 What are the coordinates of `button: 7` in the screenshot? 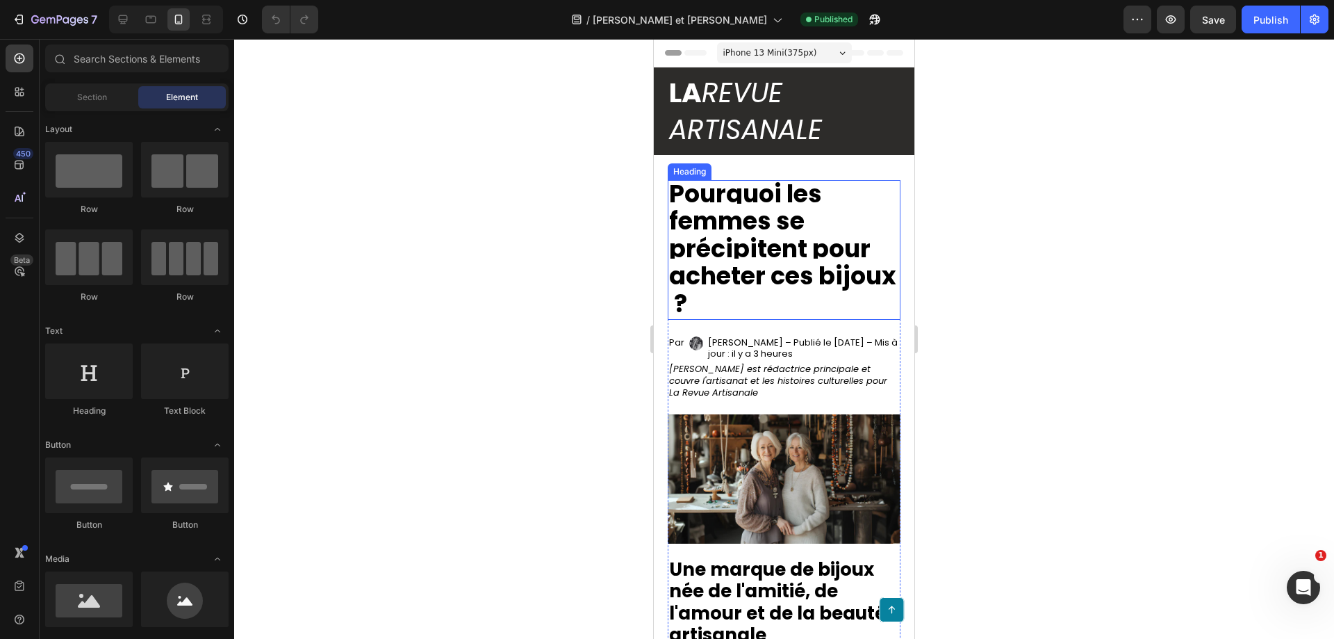 It's located at (54, 19).